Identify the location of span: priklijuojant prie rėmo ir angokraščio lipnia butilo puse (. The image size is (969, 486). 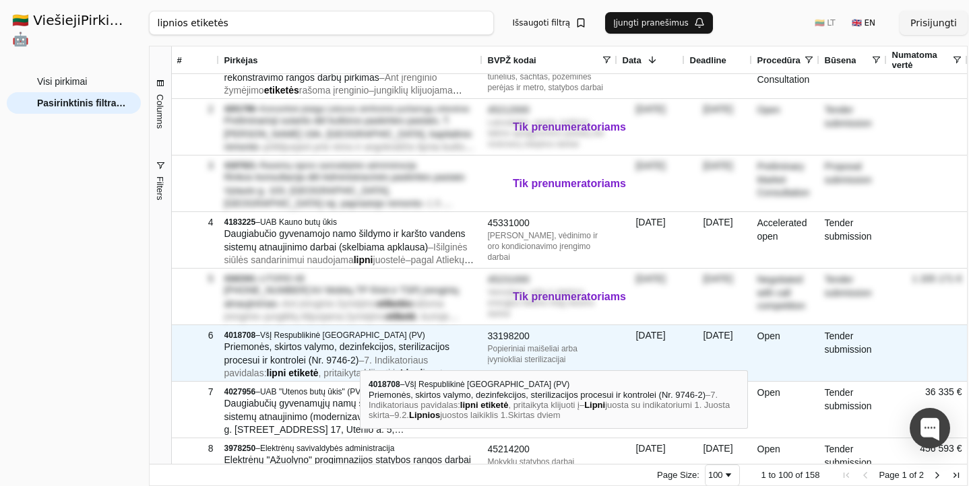
(349, 154).